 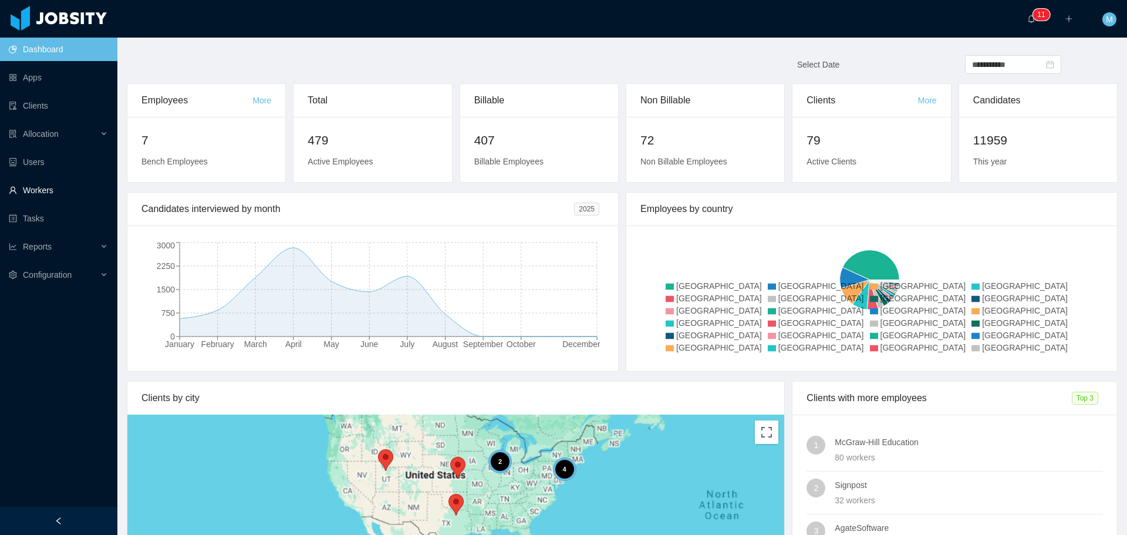 I want to click on div: Clients, so click(x=862, y=100).